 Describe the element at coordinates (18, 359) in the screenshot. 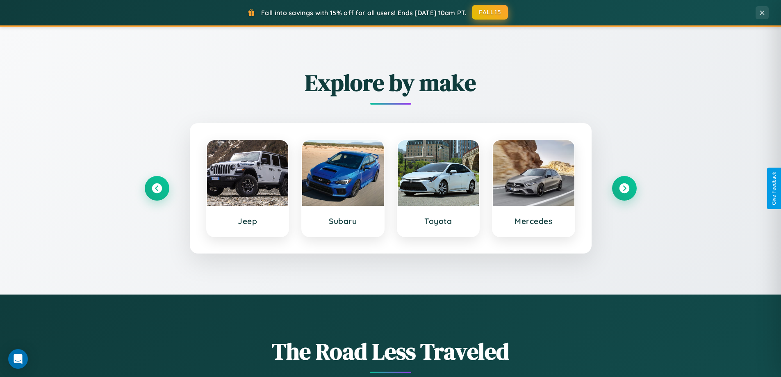

I see `div: Open Intercom Messenger` at that location.